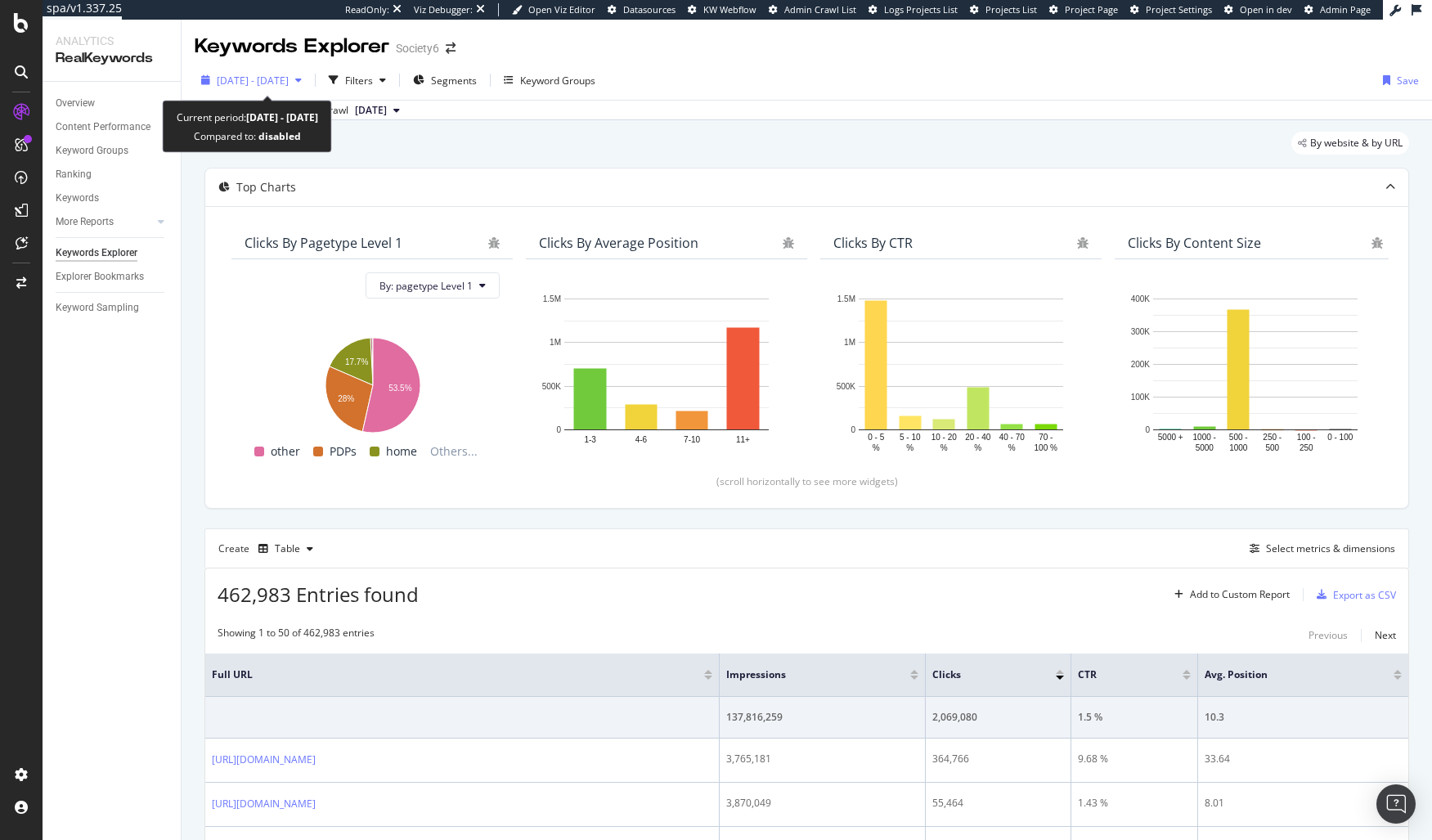 The image size is (1432, 840). I want to click on span: Admin Crawl List, so click(820, 9).